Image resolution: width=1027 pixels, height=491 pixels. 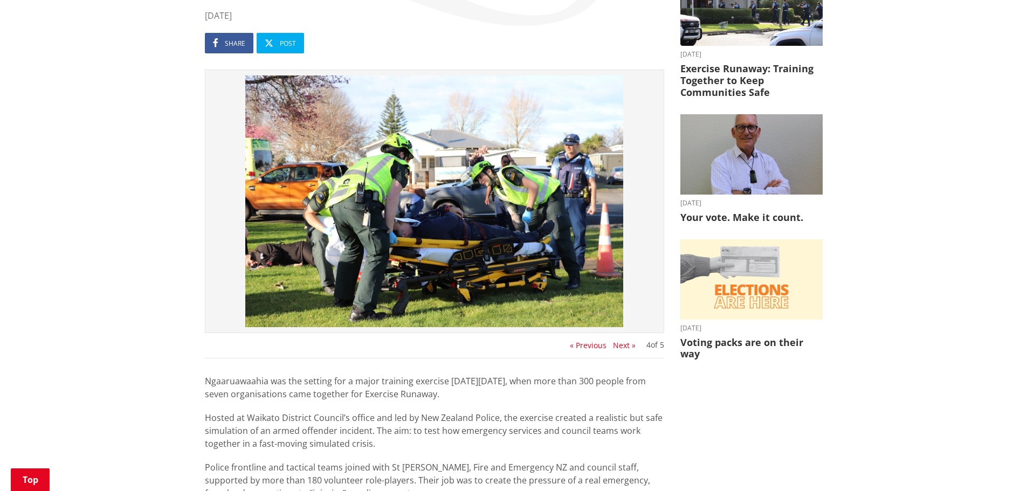 I want to click on a: Top, so click(x=30, y=480).